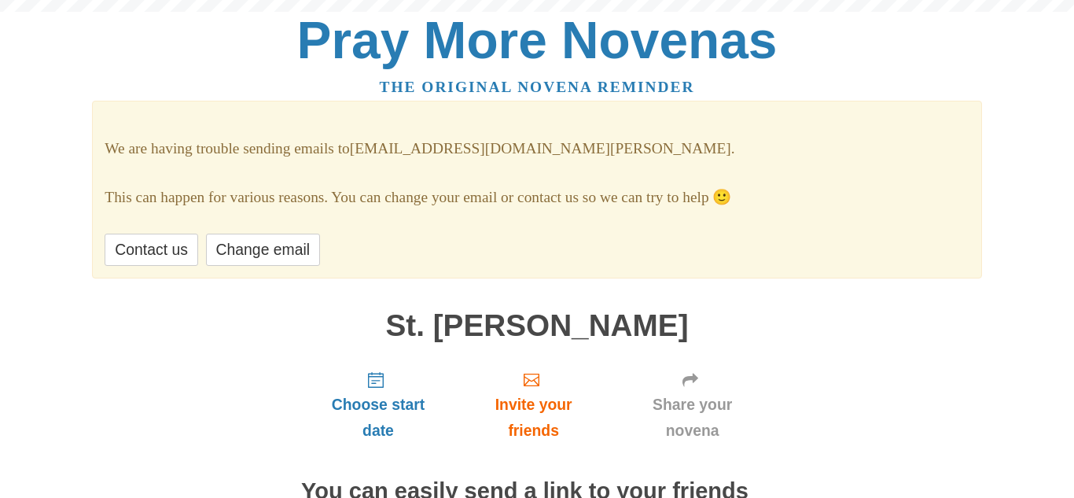 This screenshot has width=1074, height=498. I want to click on a: Pray More Novenas, so click(537, 40).